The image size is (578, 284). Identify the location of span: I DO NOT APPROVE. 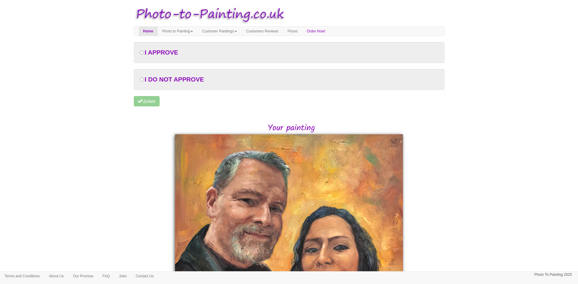
(174, 80).